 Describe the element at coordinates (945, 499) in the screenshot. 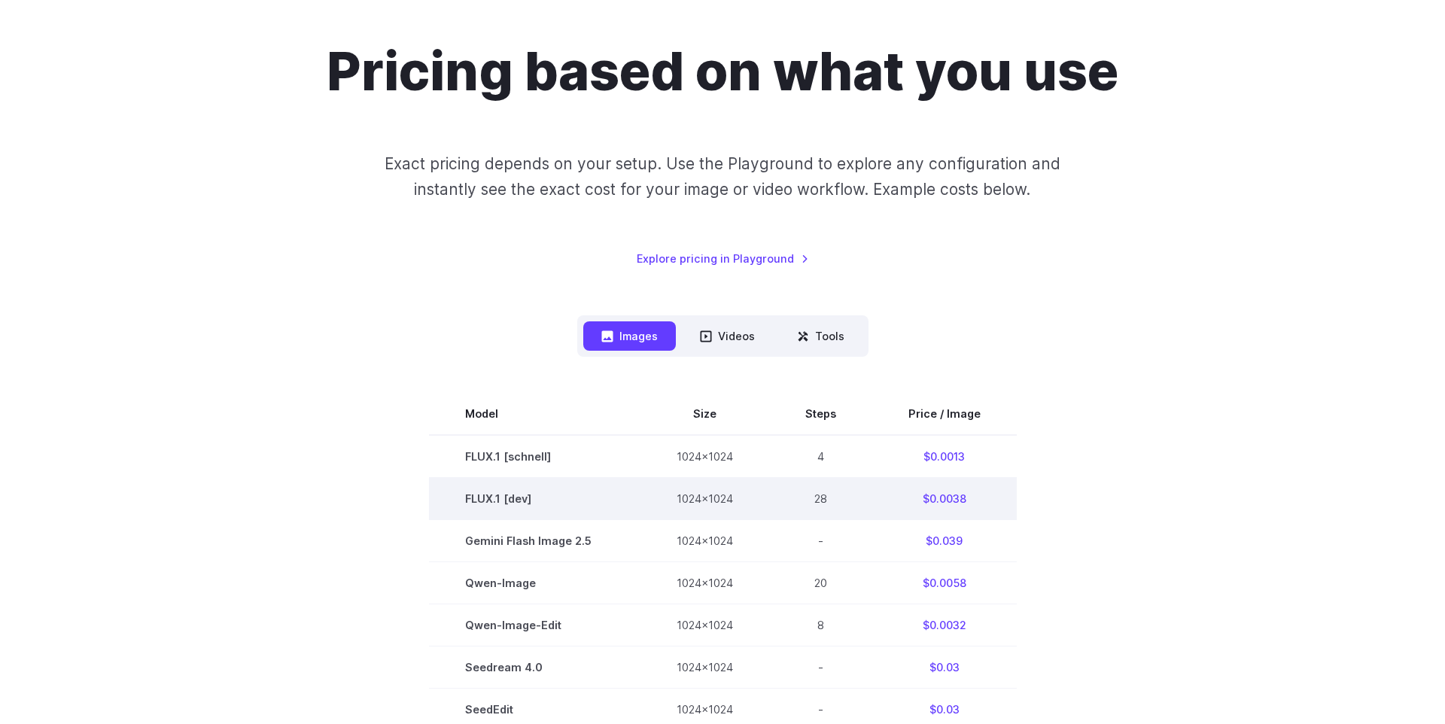

I see `td: $0.0038` at that location.